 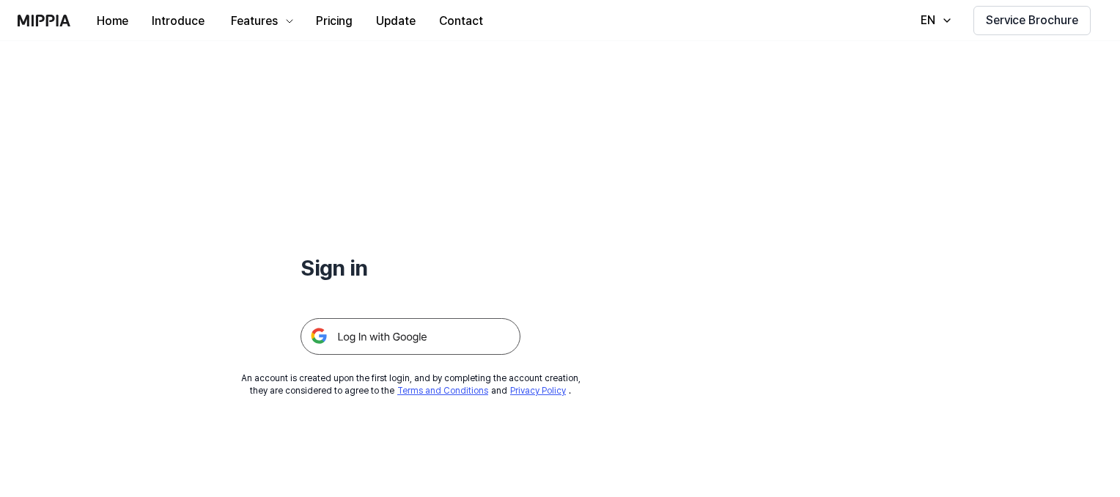 I want to click on a: Pricing, so click(x=334, y=21).